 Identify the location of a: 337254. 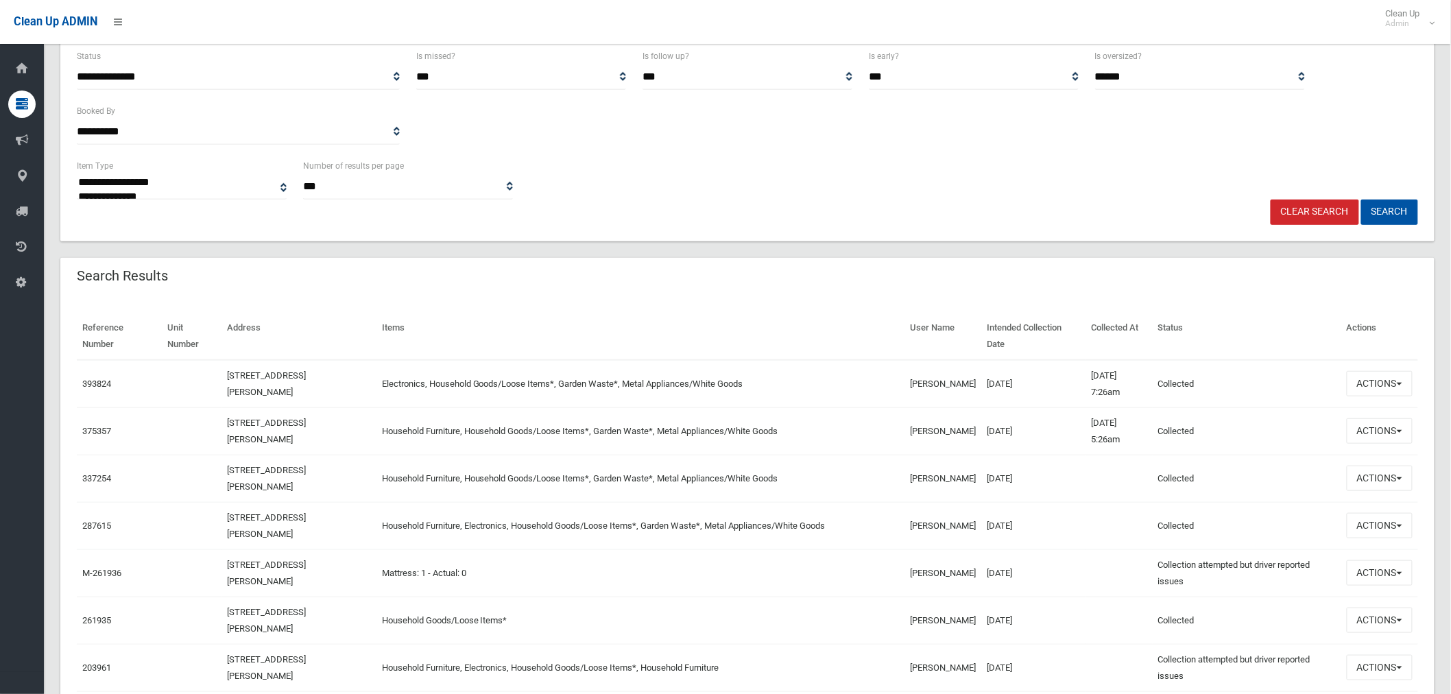
(97, 478).